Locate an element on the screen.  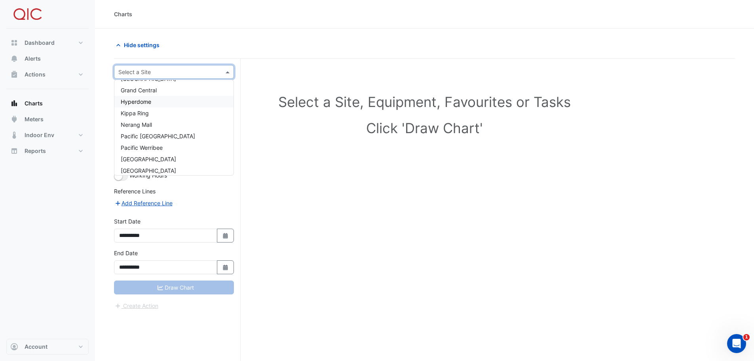
button: Meters is located at coordinates (47, 119).